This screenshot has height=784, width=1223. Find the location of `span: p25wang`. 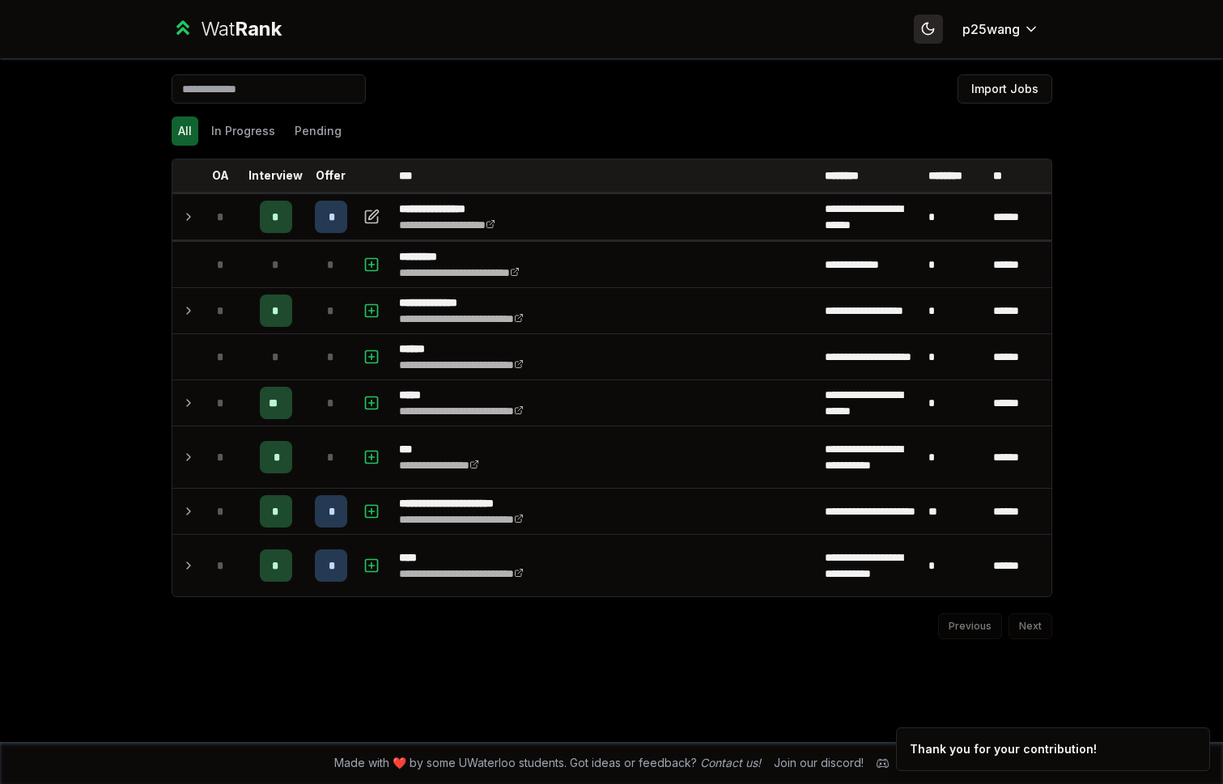

span: p25wang is located at coordinates (991, 29).